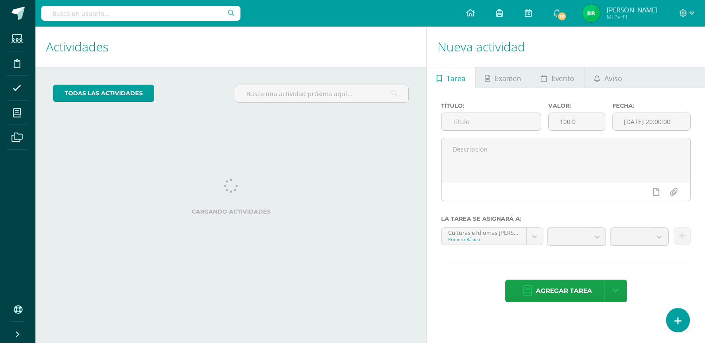 This screenshot has height=343, width=705. What do you see at coordinates (632, 17) in the screenshot?
I see `span: Mi Perfil` at bounding box center [632, 17].